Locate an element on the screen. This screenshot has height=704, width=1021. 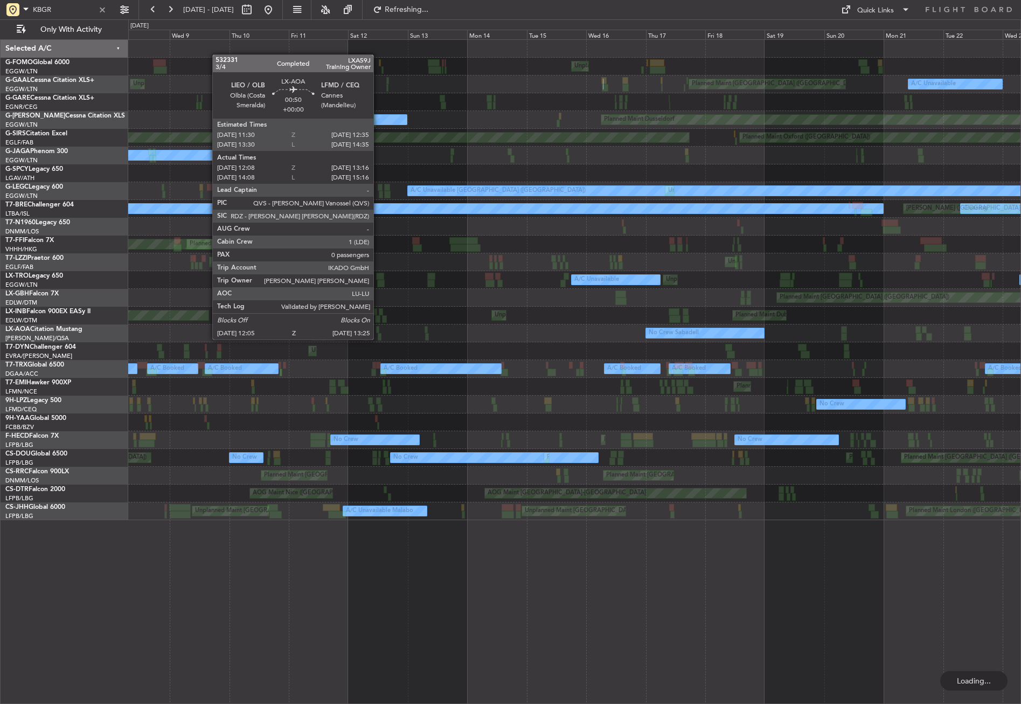
span: LX-AOA is located at coordinates (18, 329).